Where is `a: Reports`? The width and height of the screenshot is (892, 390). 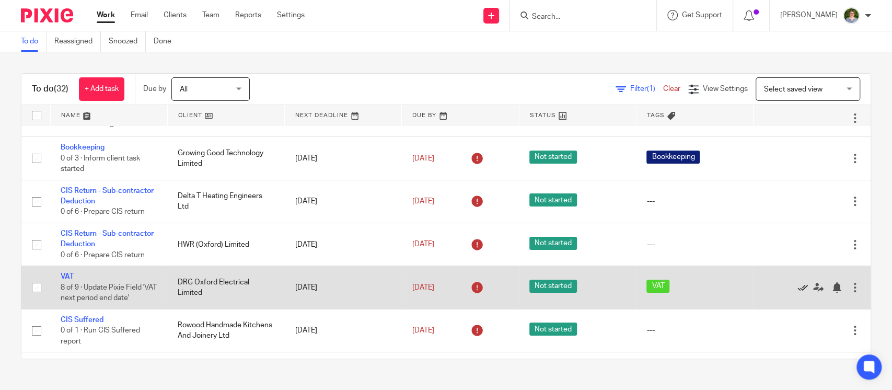 a: Reports is located at coordinates (248, 15).